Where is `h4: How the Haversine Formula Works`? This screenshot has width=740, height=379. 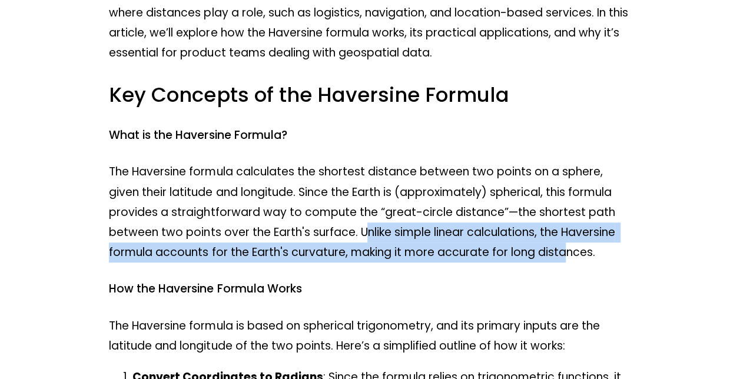 h4: How the Haversine Formula Works is located at coordinates (370, 289).